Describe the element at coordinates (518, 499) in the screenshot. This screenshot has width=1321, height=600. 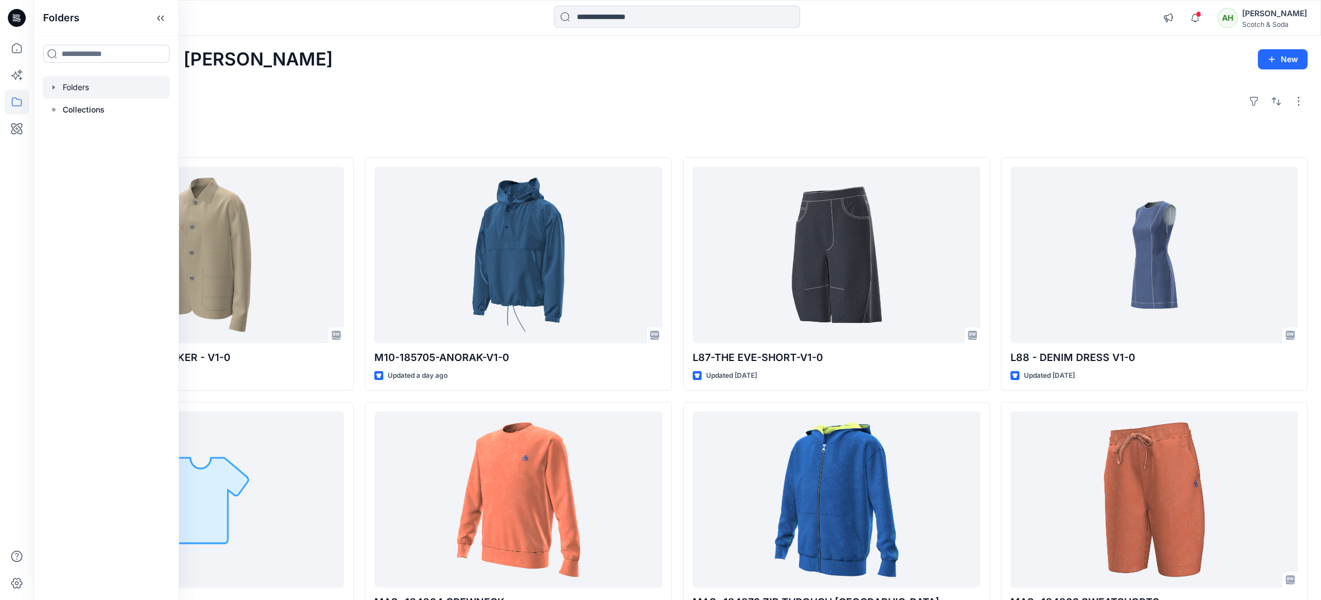
I see `a: MAS- 184864 CREWNECK` at that location.